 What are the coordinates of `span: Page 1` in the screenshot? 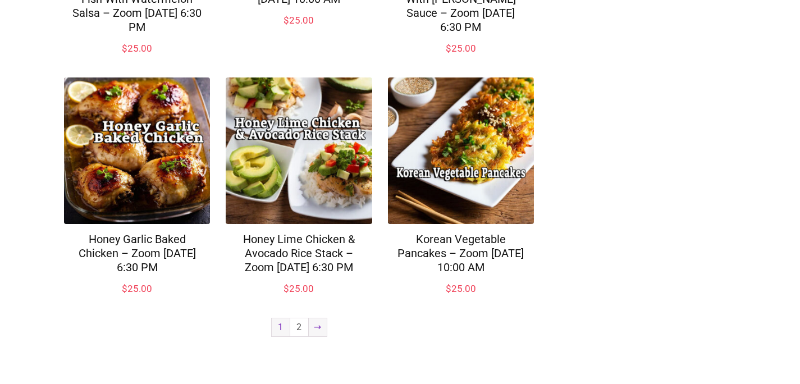 It's located at (281, 327).